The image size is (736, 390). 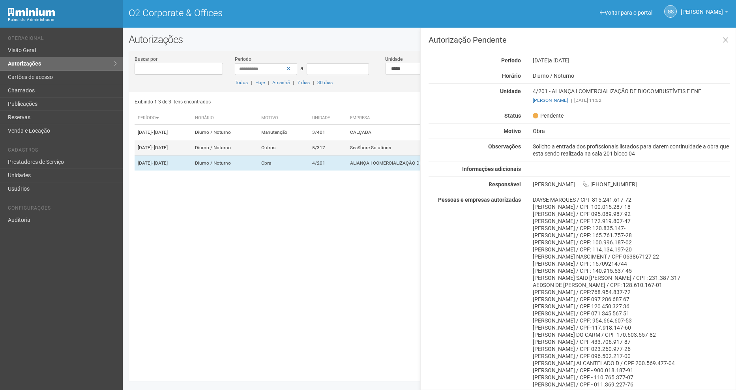 I want to click on div: DAYSE MARQUES / CPF 815.241.617-72, so click(x=631, y=200).